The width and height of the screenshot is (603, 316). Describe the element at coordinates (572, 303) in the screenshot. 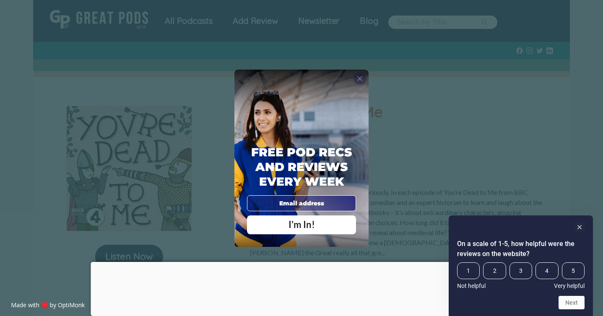

I see `button: Next question` at that location.